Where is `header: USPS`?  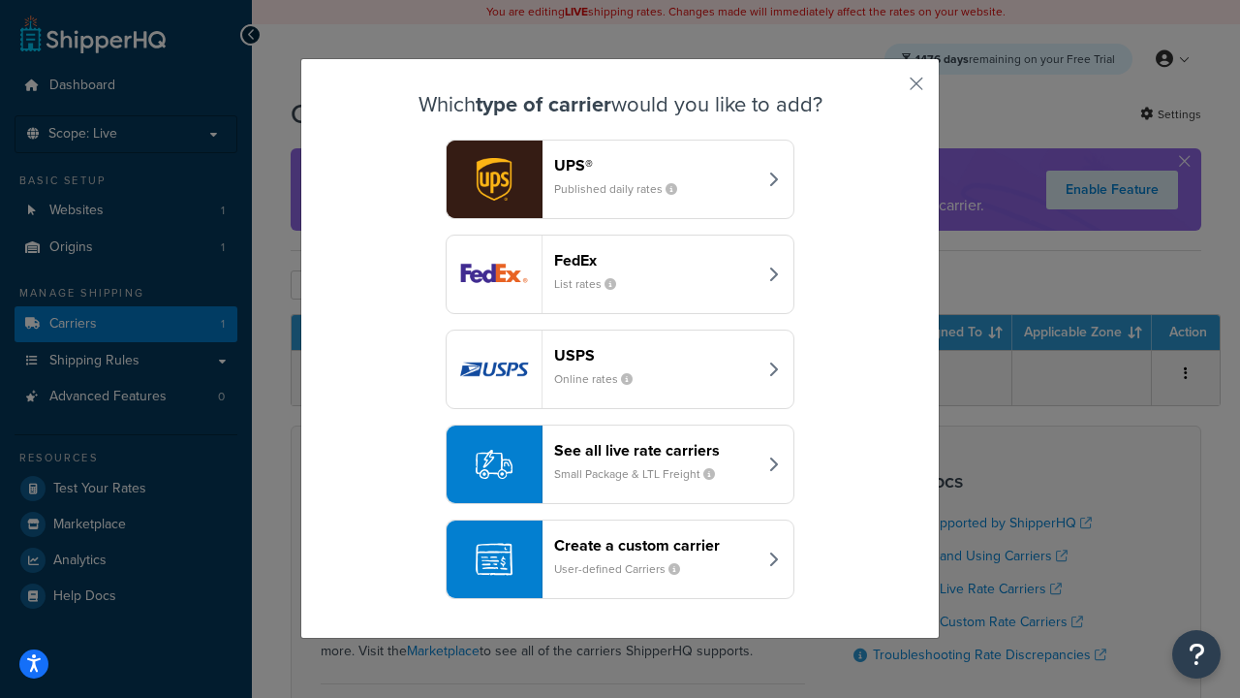
header: USPS is located at coordinates (655, 355).